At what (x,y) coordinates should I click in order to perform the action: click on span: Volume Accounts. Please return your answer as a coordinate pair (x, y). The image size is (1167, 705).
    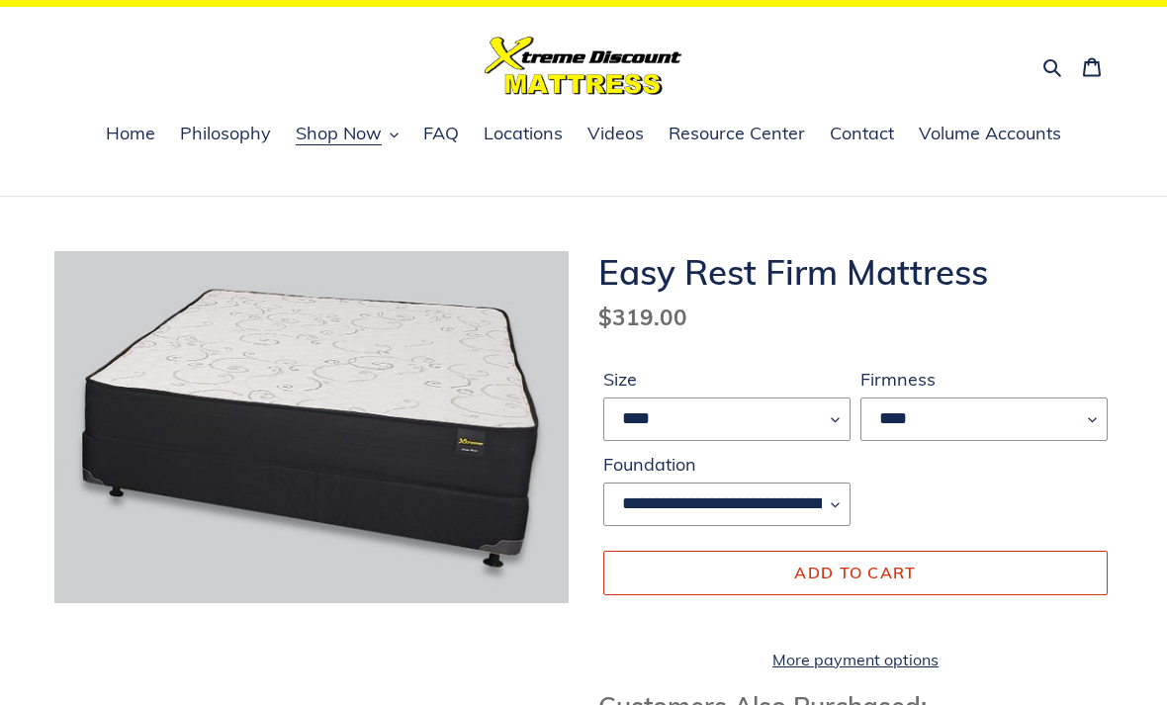
    Looking at the image, I should click on (990, 134).